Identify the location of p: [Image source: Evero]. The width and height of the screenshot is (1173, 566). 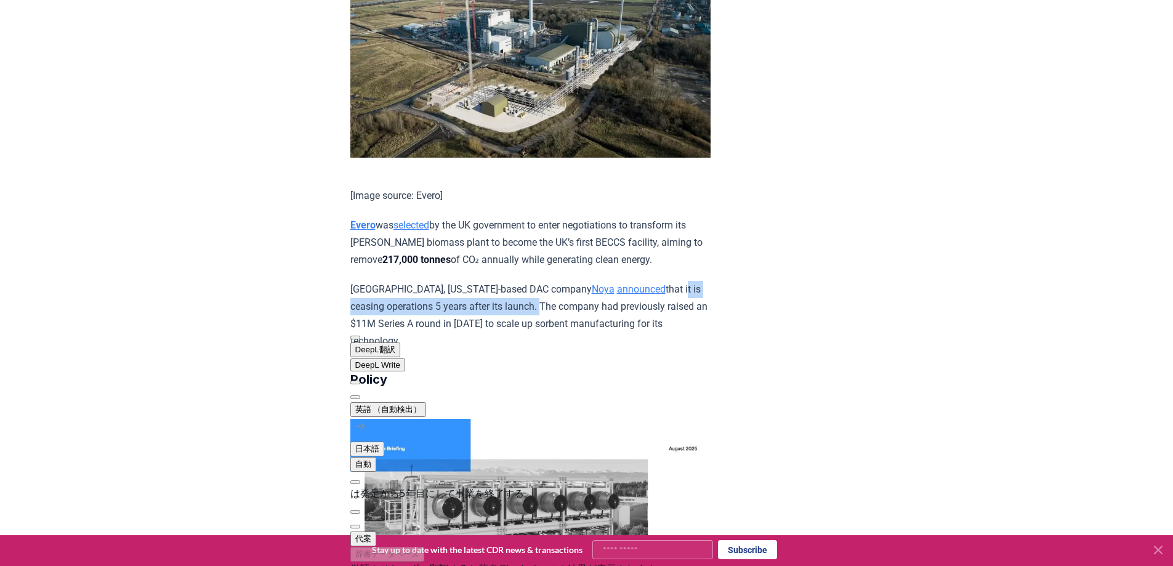
(530, 196).